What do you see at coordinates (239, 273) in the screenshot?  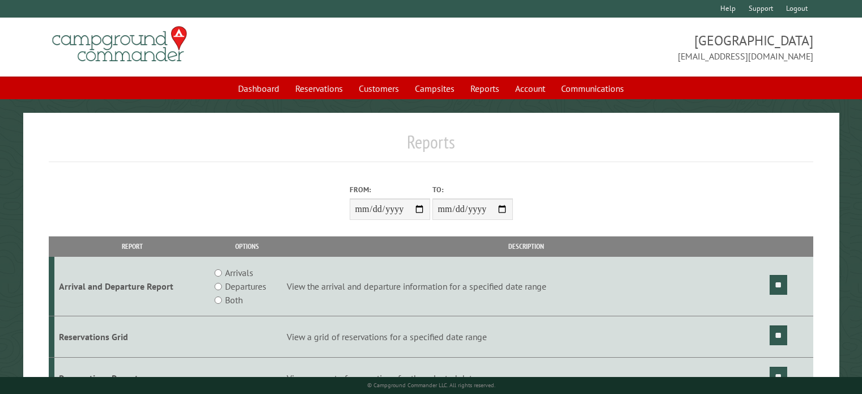 I see `label: Arrivals` at bounding box center [239, 273].